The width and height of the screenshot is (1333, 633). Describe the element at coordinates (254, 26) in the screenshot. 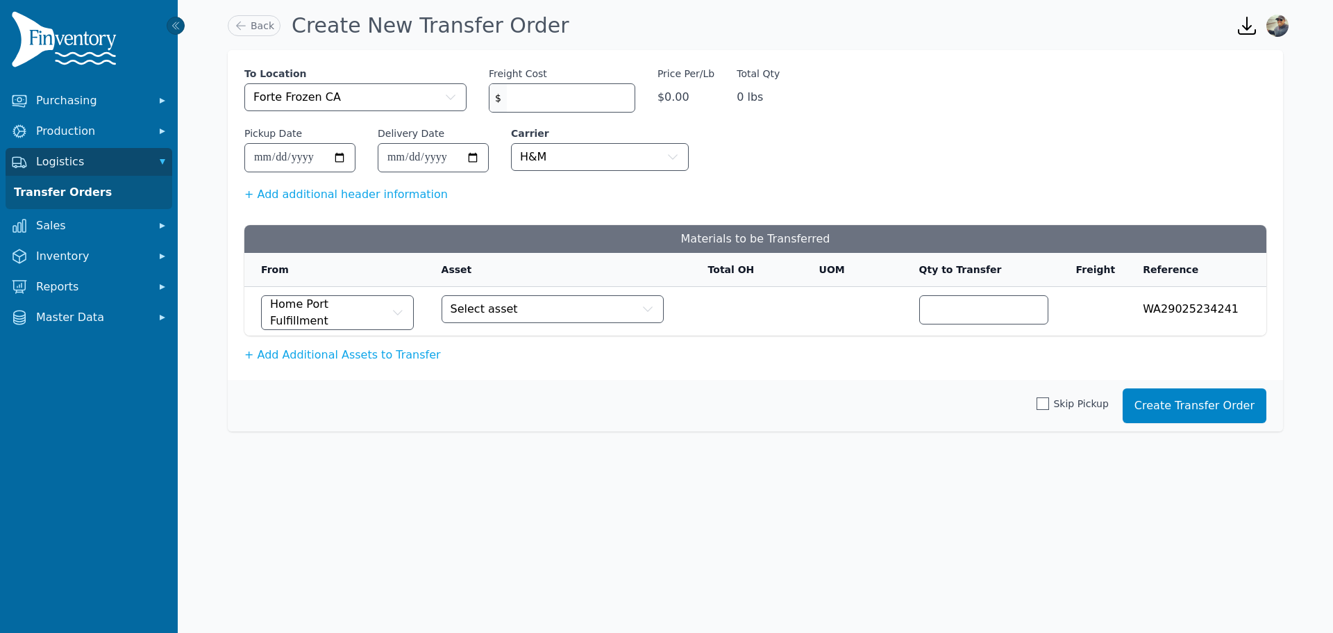

I see `a: Back` at that location.